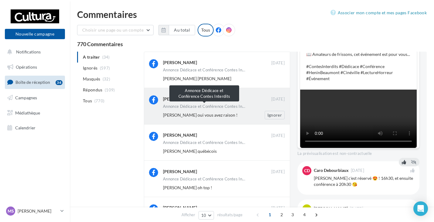  I want to click on span: (109), so click(110, 90).